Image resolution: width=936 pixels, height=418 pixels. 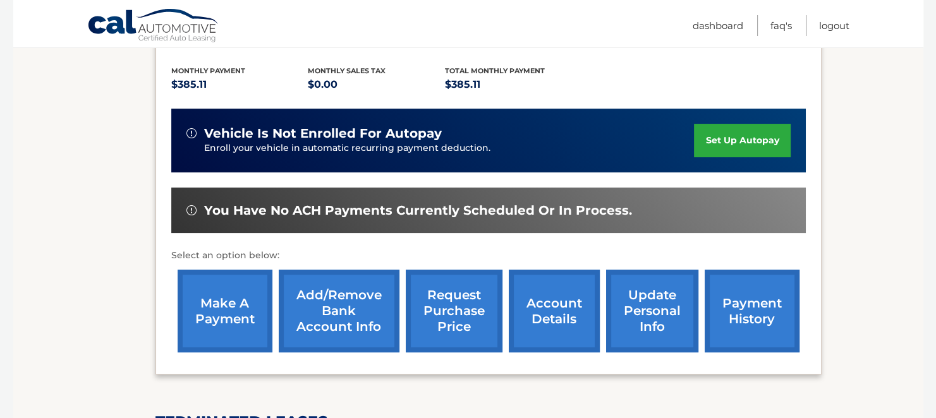 What do you see at coordinates (208, 71) in the screenshot?
I see `span: Monthly Payment` at bounding box center [208, 71].